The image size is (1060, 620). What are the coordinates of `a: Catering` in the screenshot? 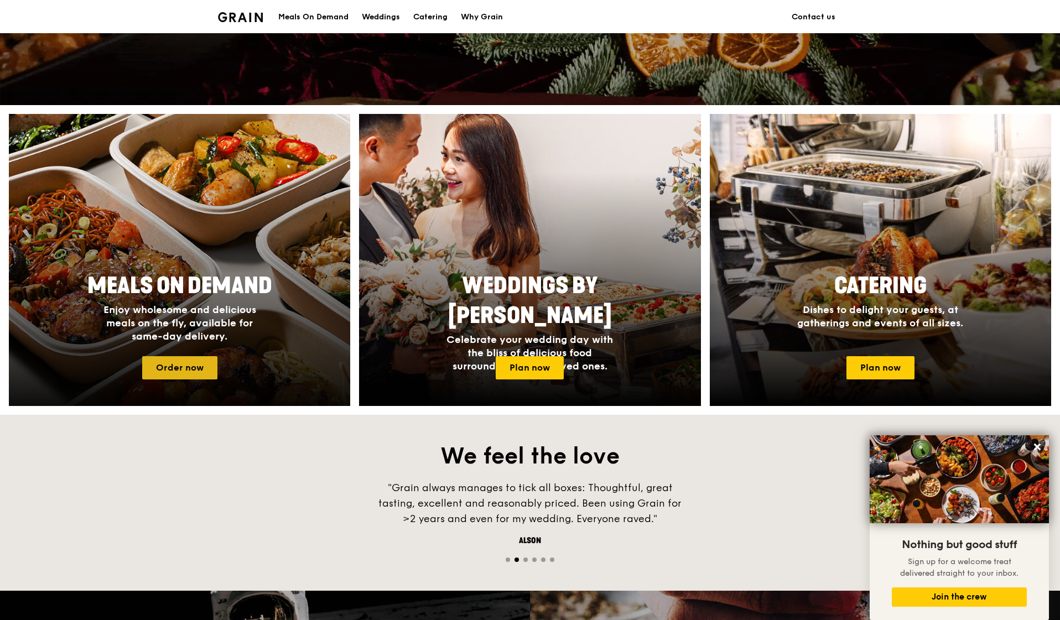 It's located at (431, 17).